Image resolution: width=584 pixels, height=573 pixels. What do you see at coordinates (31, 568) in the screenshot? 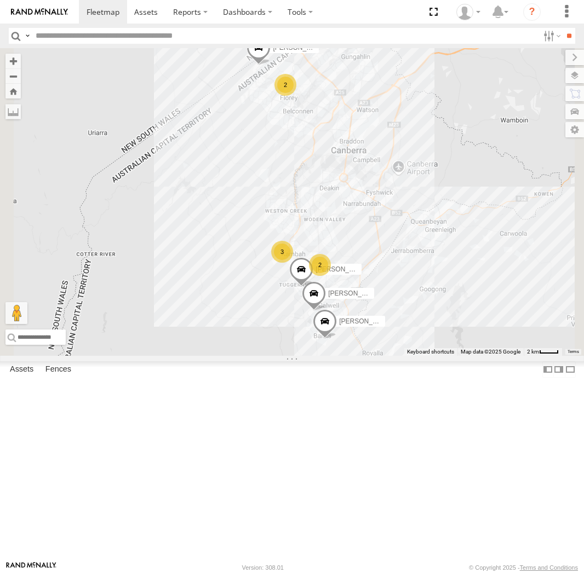
I see `a: Visit our Website` at bounding box center [31, 568].